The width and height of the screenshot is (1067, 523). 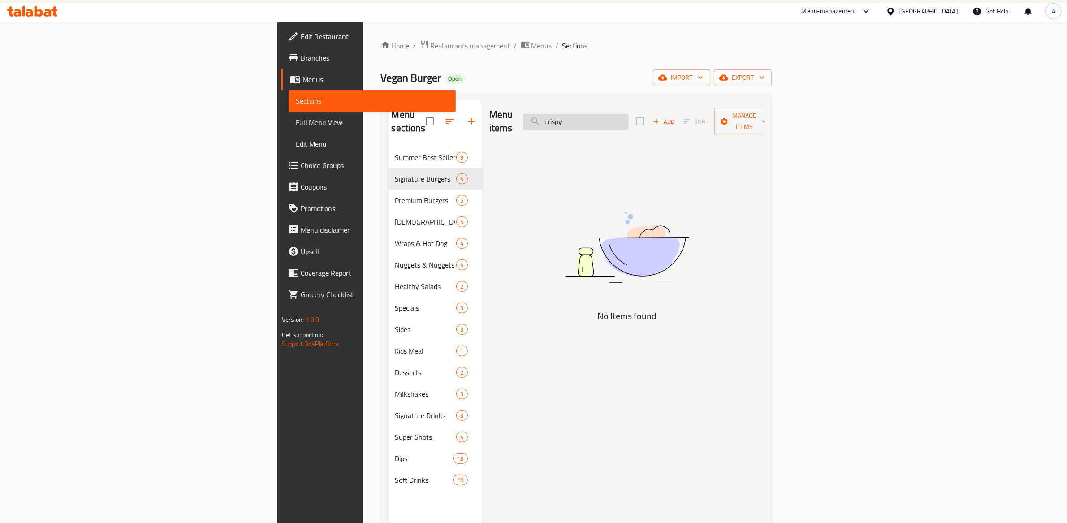 I want to click on div: Milkshakes, so click(x=426, y=394).